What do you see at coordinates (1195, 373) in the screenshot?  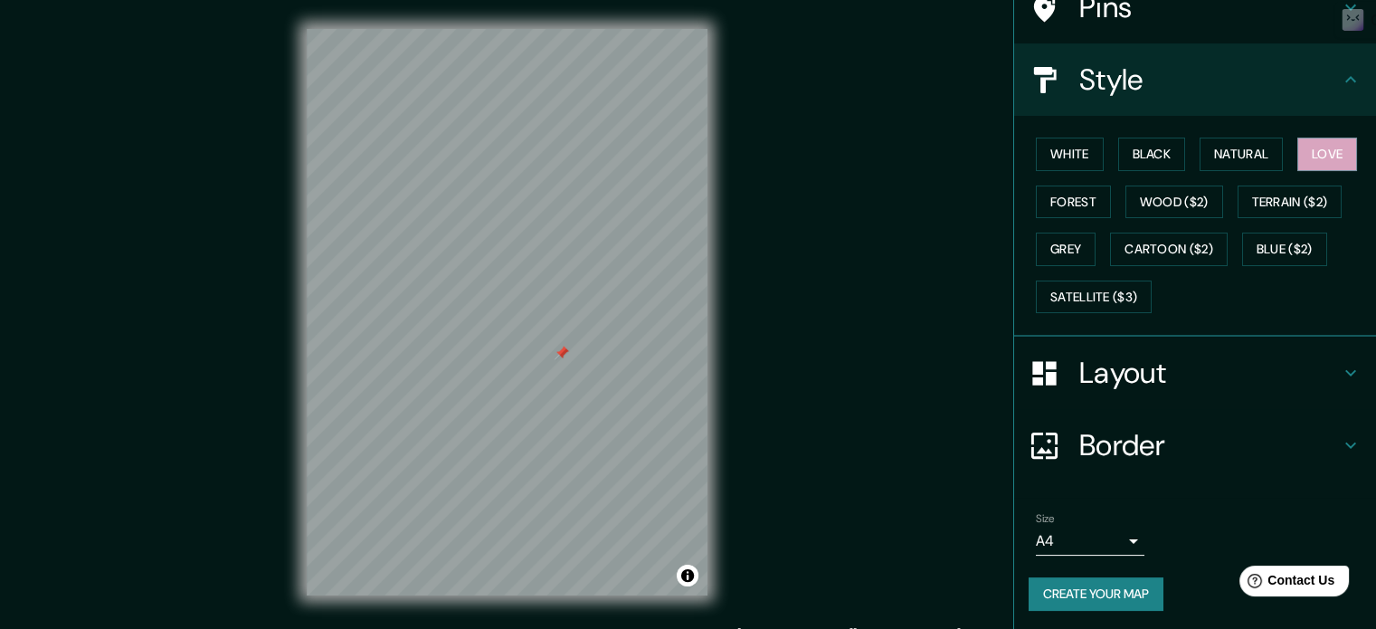 I see `div: Layout` at bounding box center [1195, 373].